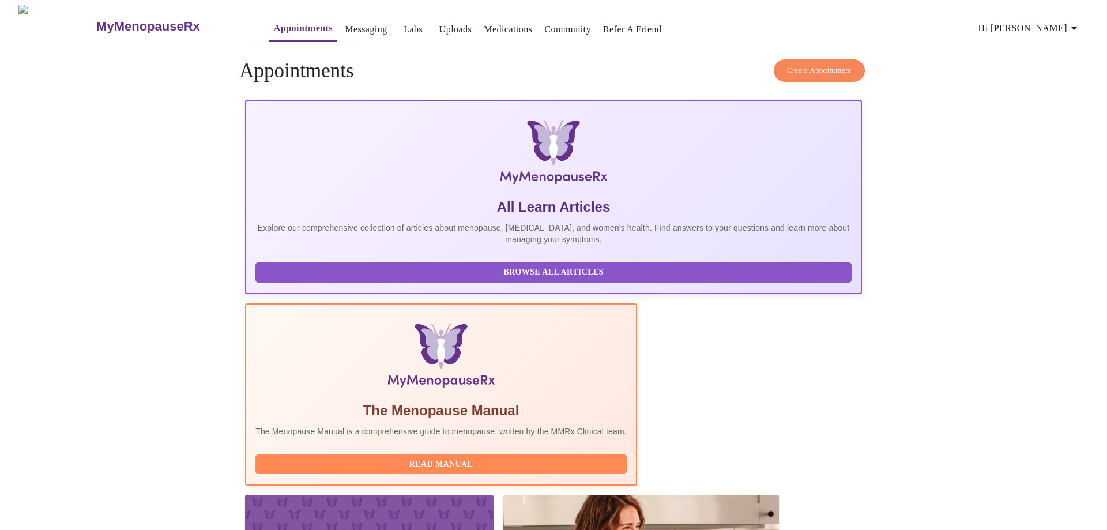 The height and width of the screenshot is (530, 1107). Describe the element at coordinates (441, 464) in the screenshot. I see `button: Read Manual` at that location.